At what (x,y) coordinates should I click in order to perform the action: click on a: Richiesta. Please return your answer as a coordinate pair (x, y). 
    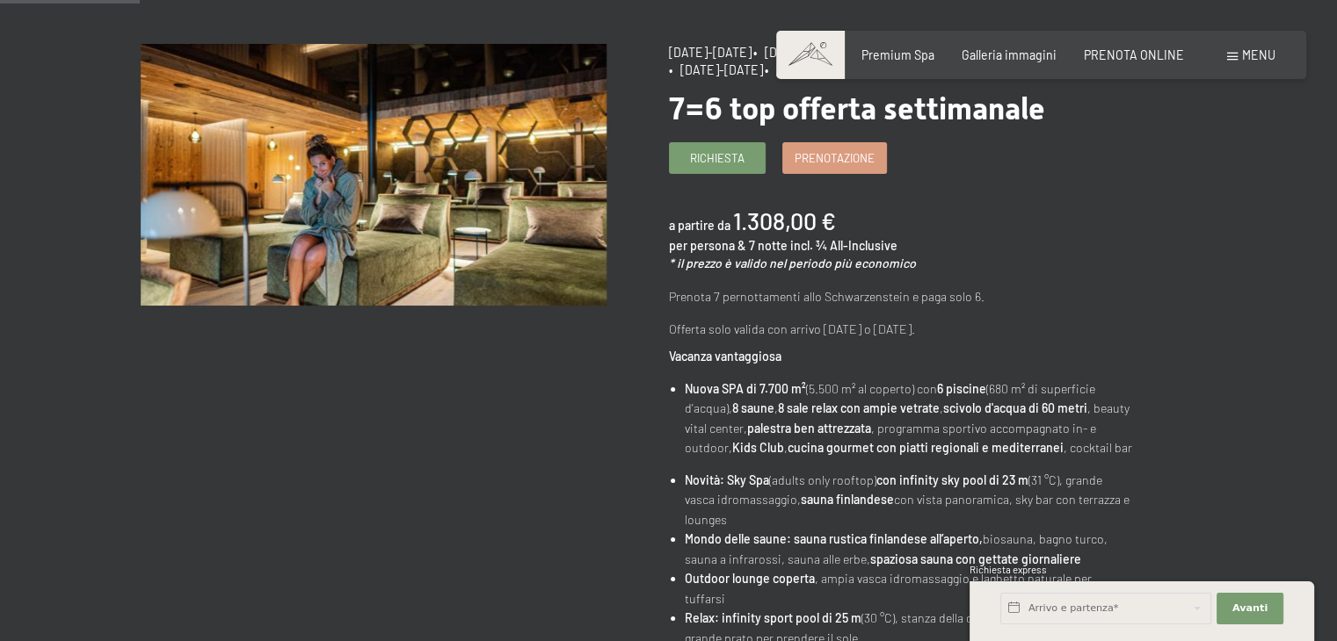
    Looking at the image, I should click on (717, 157).